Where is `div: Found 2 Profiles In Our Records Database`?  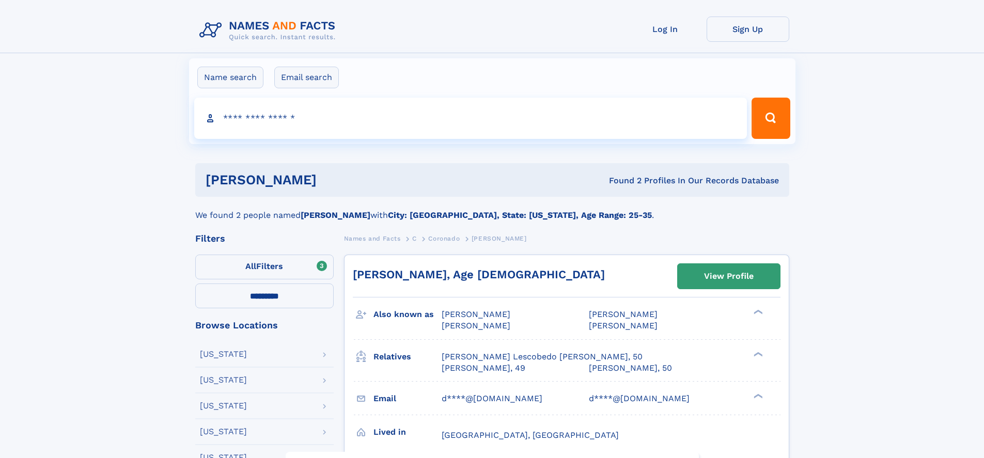
div: Found 2 Profiles In Our Records Database is located at coordinates (621, 181).